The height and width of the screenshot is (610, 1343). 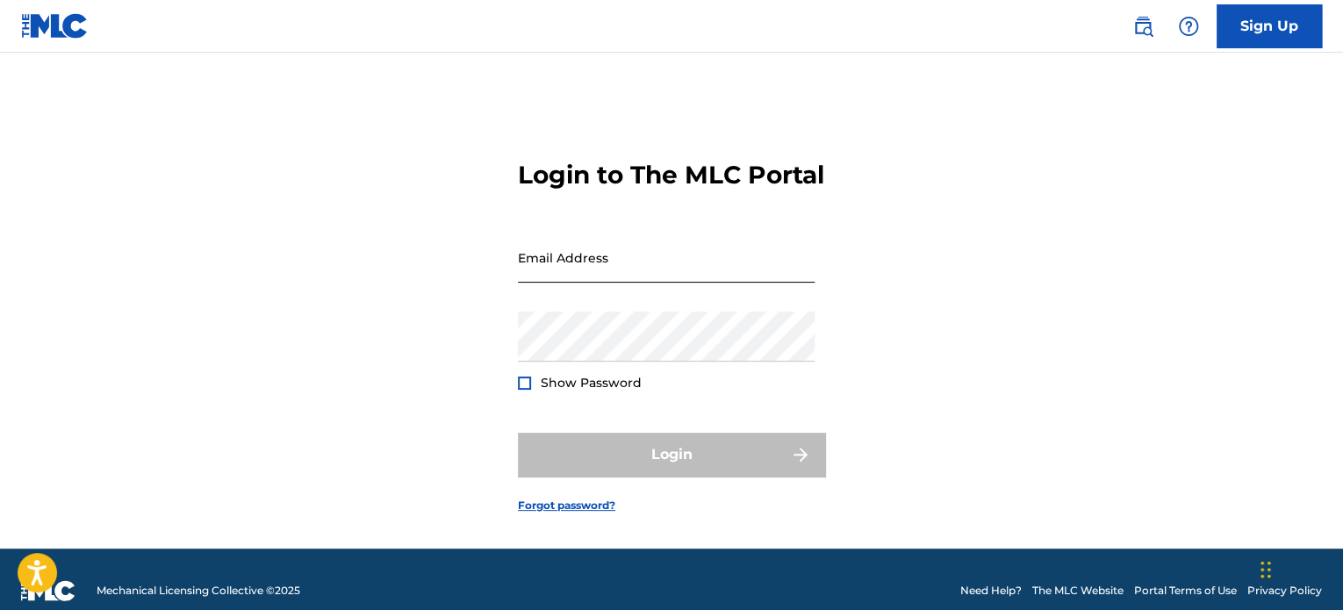 I want to click on div: Widget de chat, so click(x=1299, y=568).